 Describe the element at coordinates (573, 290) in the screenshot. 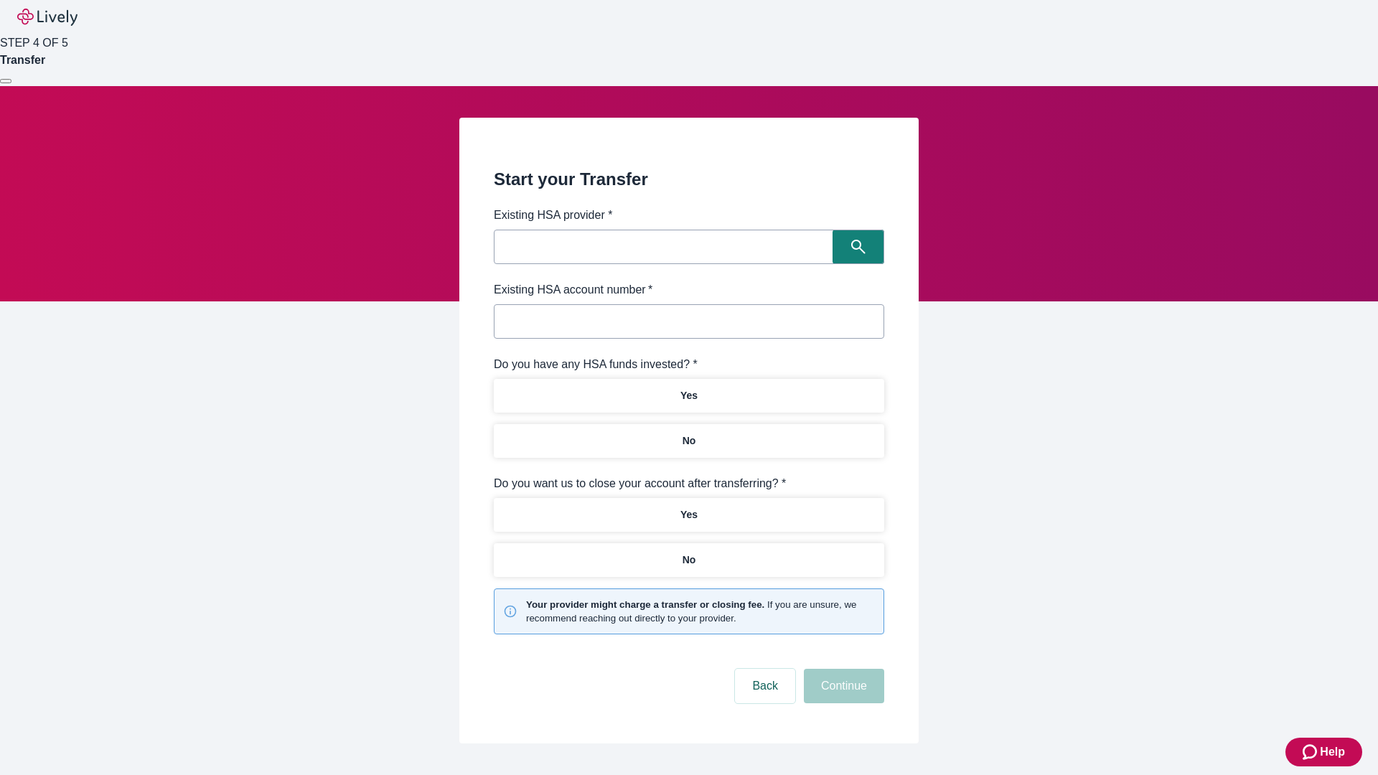

I see `label: Existing HSA account number` at that location.